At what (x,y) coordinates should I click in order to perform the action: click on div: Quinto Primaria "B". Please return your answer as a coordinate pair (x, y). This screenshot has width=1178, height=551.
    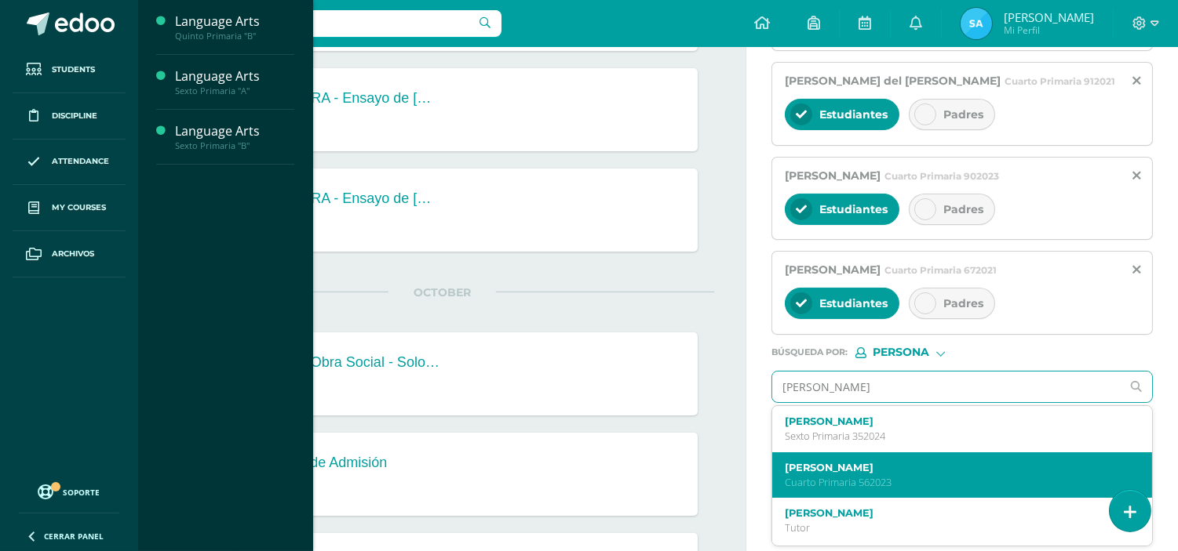
    Looking at the image, I should click on (235, 36).